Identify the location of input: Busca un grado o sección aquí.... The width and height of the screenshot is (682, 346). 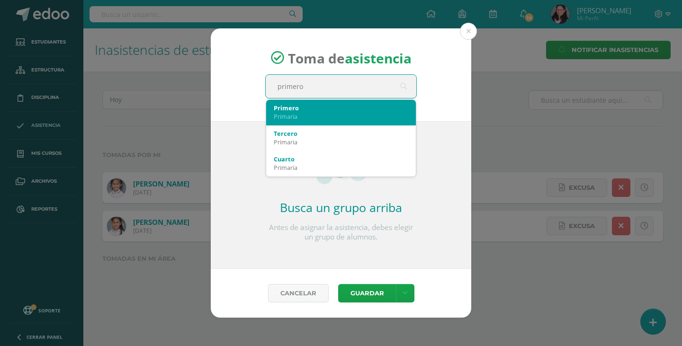
(341, 86).